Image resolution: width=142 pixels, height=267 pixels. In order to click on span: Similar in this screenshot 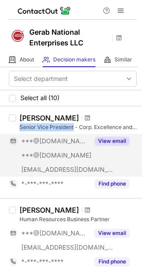, I will do `click(124, 60)`.